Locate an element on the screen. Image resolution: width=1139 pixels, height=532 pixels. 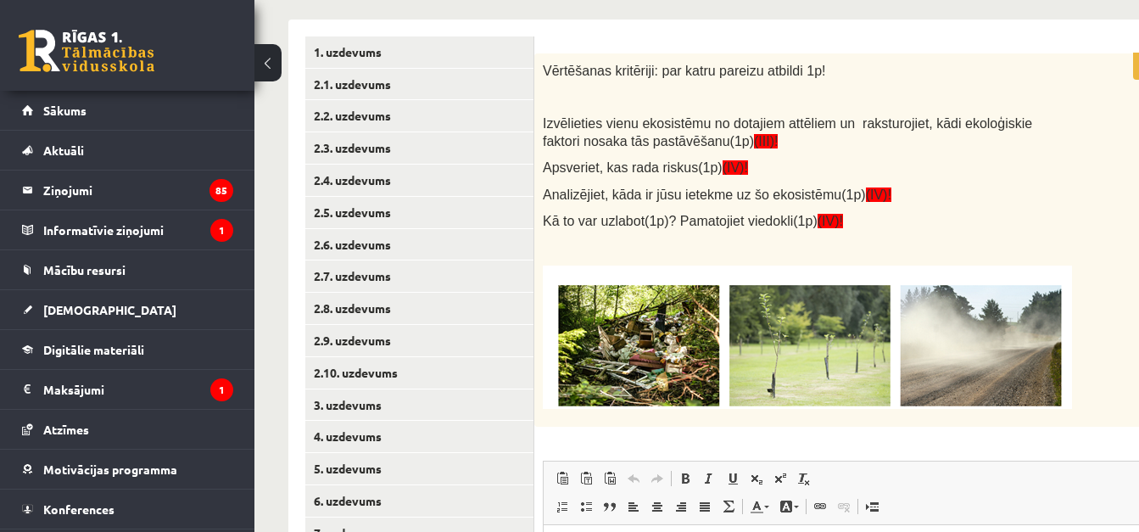
a: Ielīmēt (vadīšanas taustiņš+V) is located at coordinates (562, 478).